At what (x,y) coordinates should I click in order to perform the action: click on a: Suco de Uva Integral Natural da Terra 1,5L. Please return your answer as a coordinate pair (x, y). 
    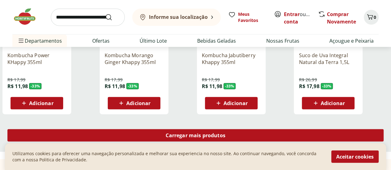
    Looking at the image, I should click on (328, 59).